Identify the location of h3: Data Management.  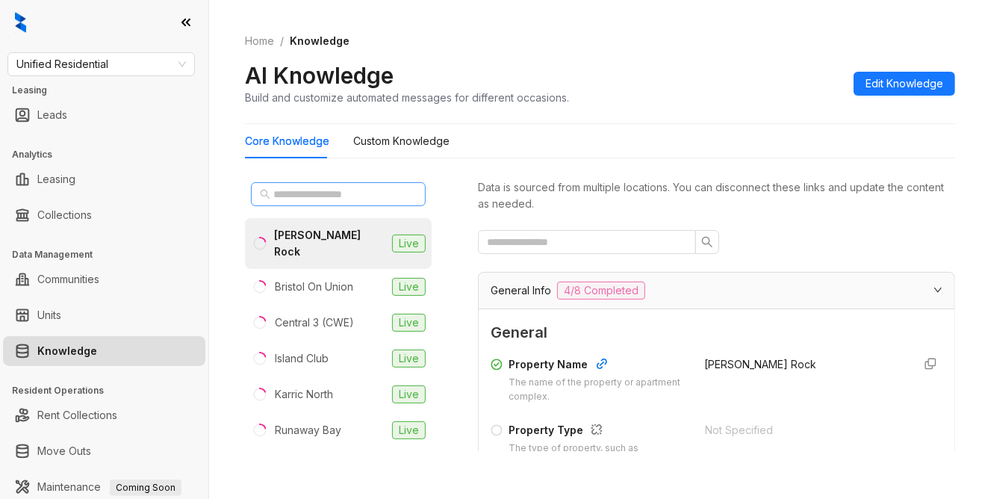
(110, 255).